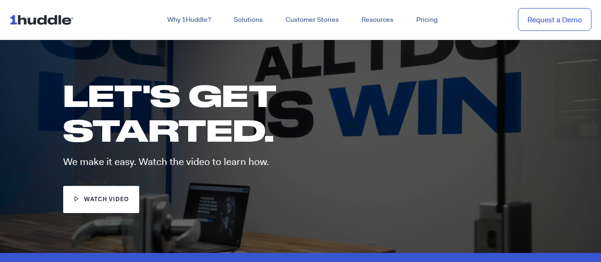  I want to click on a: Solutions, so click(248, 20).